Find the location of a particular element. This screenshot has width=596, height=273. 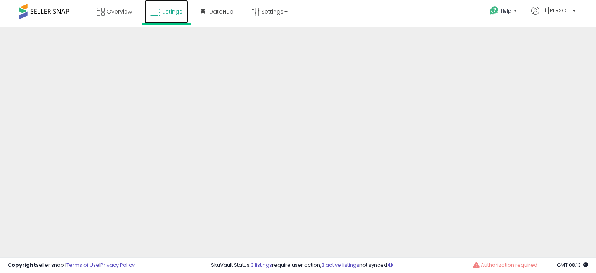

a: Terms of Use is located at coordinates (83, 265).